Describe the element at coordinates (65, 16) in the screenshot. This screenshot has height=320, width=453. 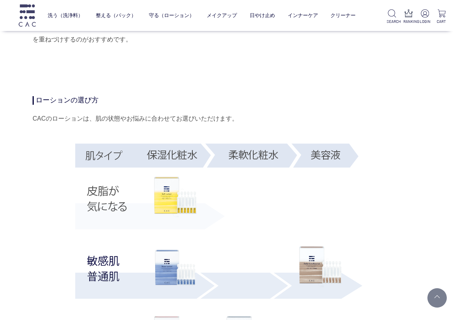
I see `a: 洗う（洗浄料）` at that location.